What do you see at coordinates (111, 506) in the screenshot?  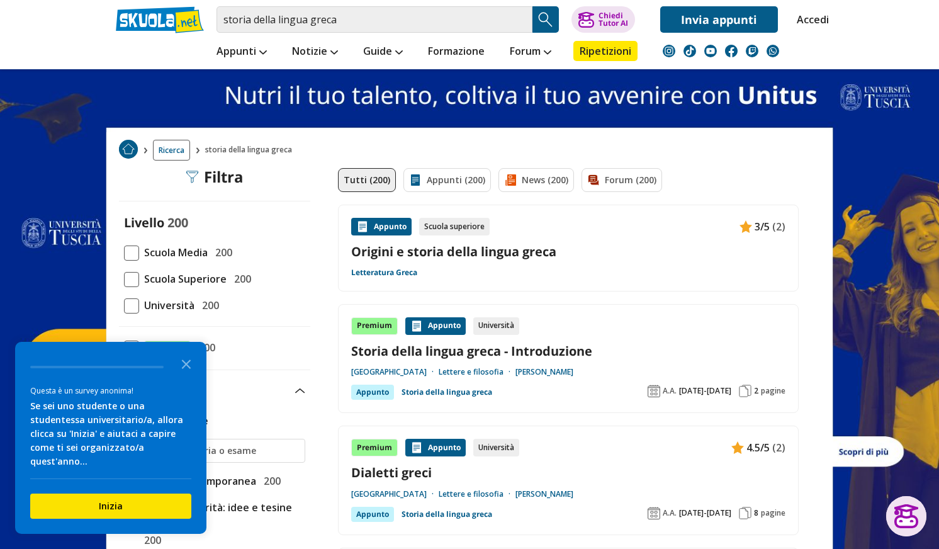 I see `button: Inizia` at bounding box center [111, 506].